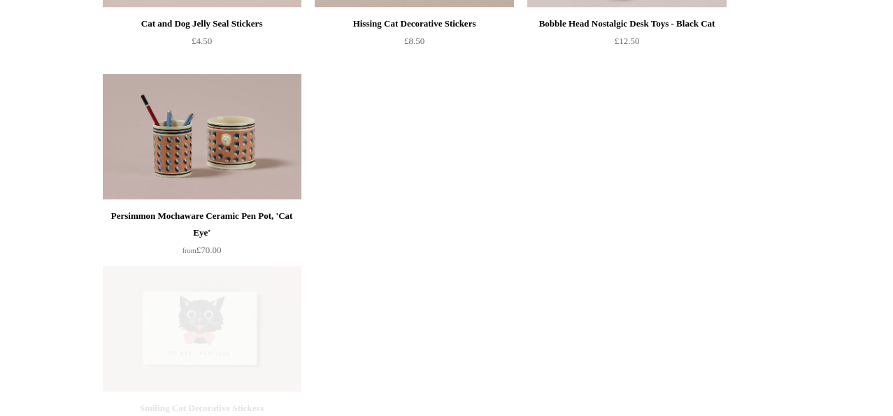 The height and width of the screenshot is (416, 893). I want to click on a: Persimmon Mochaware Ceramic Pen Pot, 'Cat Eye' from£70.00, so click(202, 236).